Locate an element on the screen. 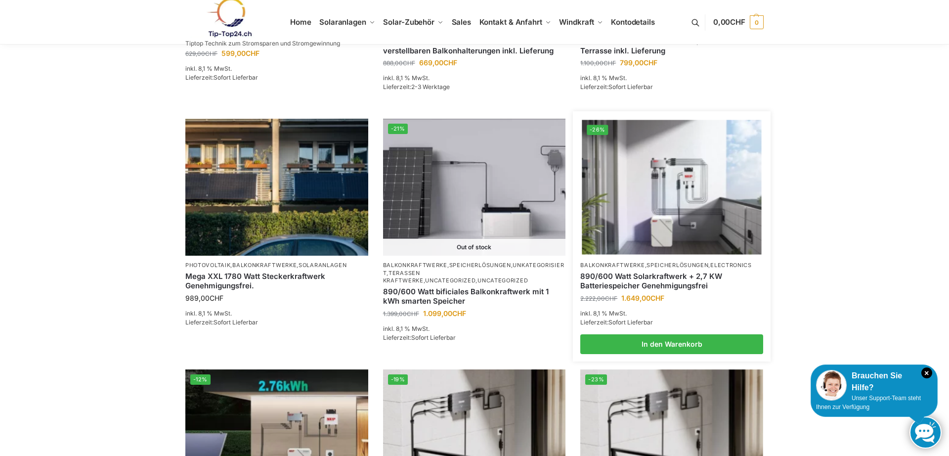 Image resolution: width=949 pixels, height=456 pixels. a: -21% Out of stockASE 1000 Batteriespeicher is located at coordinates (474, 187).